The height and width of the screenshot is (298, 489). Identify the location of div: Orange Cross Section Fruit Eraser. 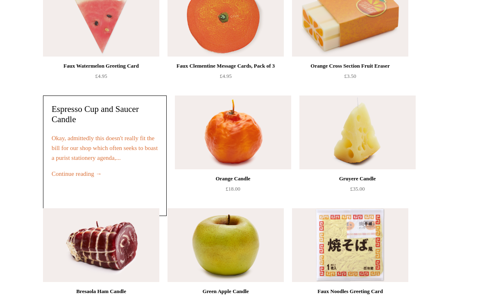
(351, 66).